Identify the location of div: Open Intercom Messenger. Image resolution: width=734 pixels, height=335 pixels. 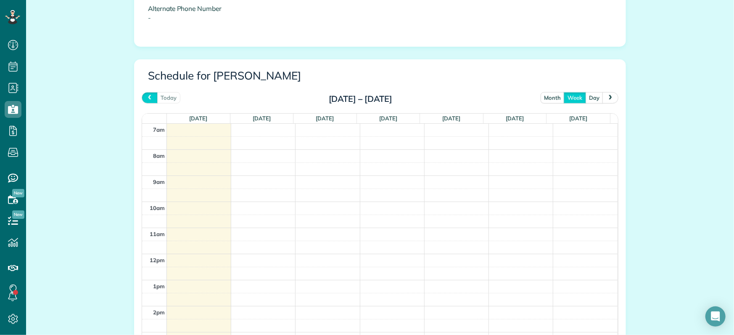
(716, 316).